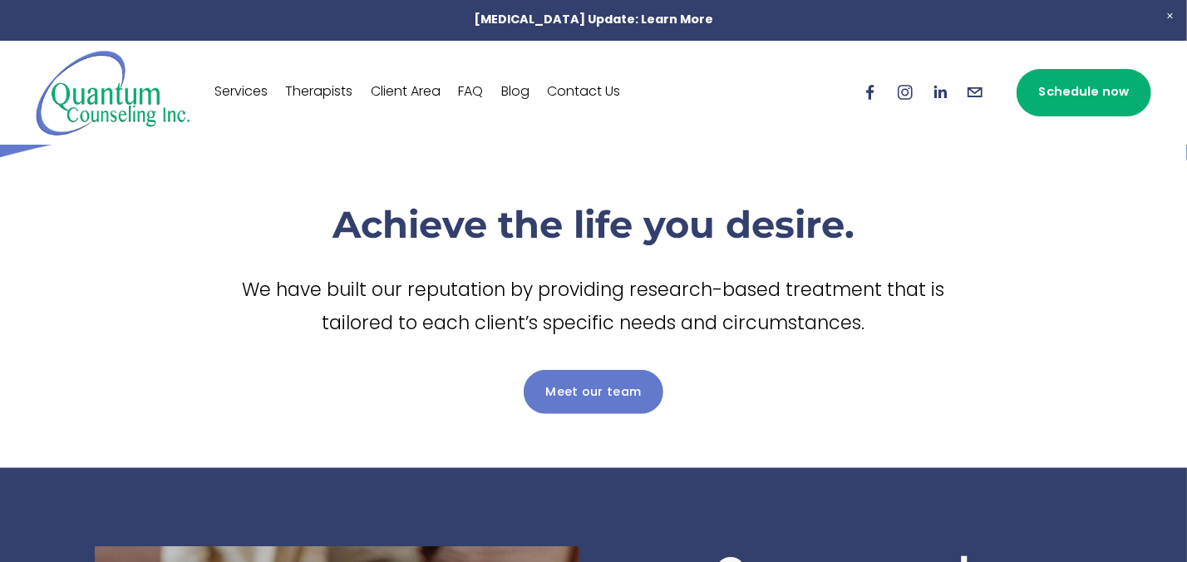  What do you see at coordinates (870, 92) in the screenshot?
I see `a: Facebook` at bounding box center [870, 92].